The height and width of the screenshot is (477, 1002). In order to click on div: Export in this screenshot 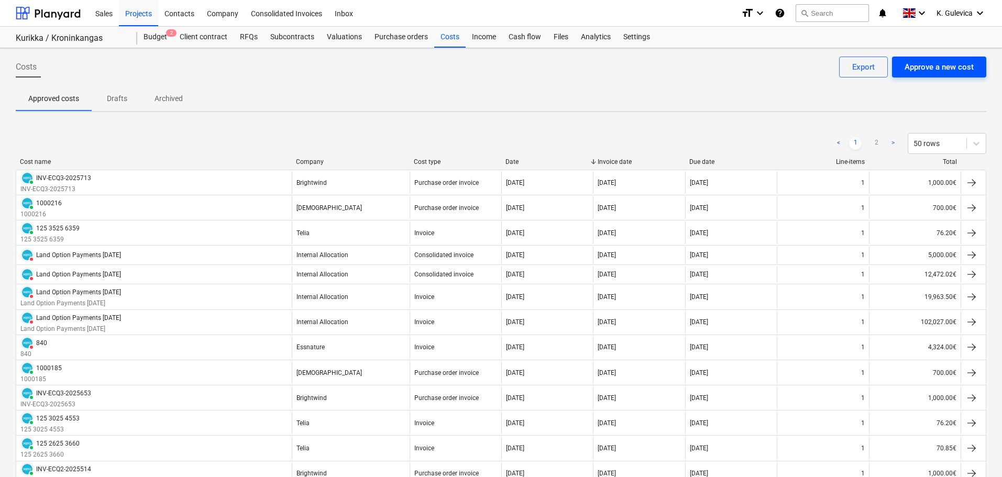, I will do `click(863, 67)`.